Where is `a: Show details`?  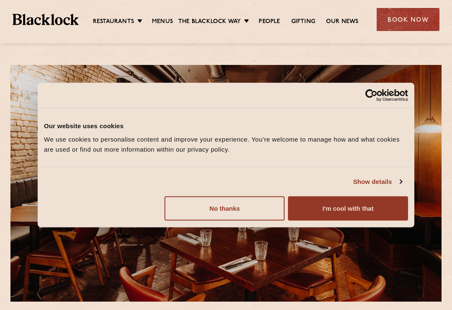
a: Show details is located at coordinates (378, 182).